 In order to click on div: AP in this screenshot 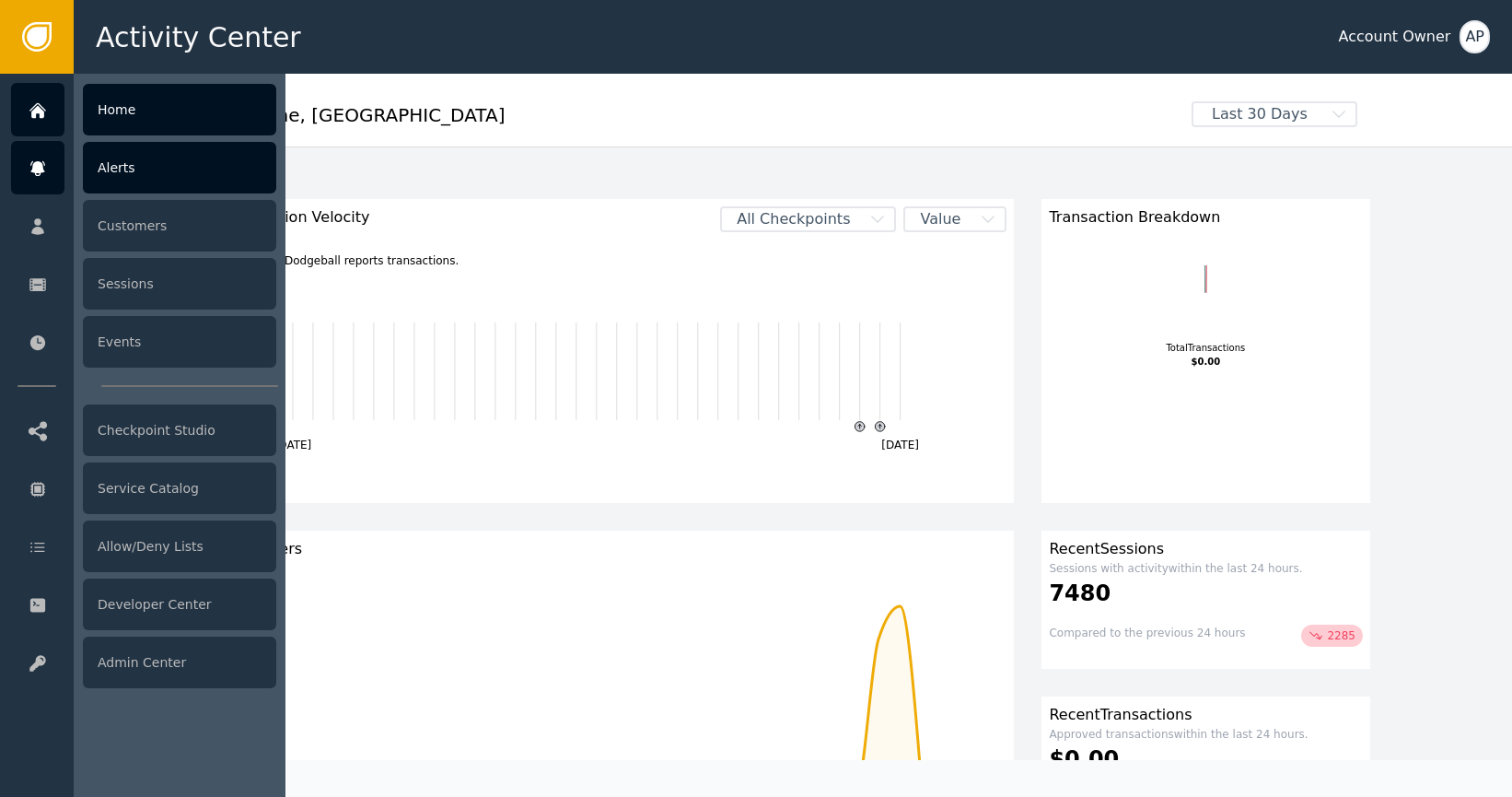, I will do `click(1474, 37)`.